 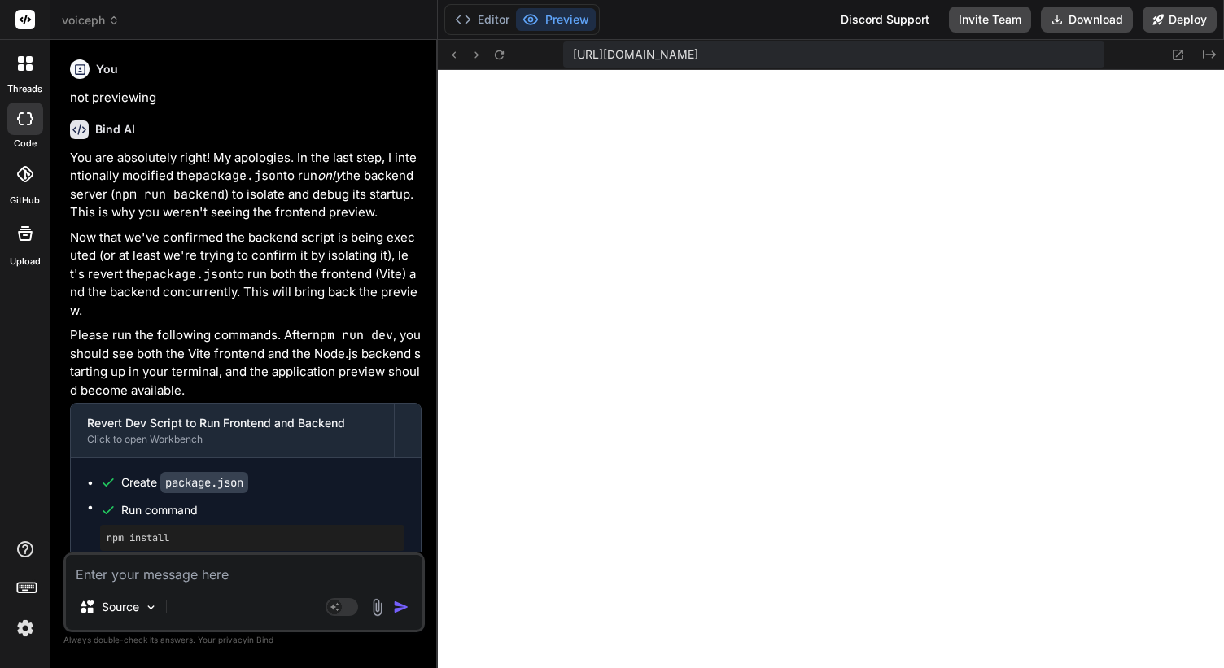 What do you see at coordinates (989, 20) in the screenshot?
I see `button: Invite Team` at bounding box center [989, 20].